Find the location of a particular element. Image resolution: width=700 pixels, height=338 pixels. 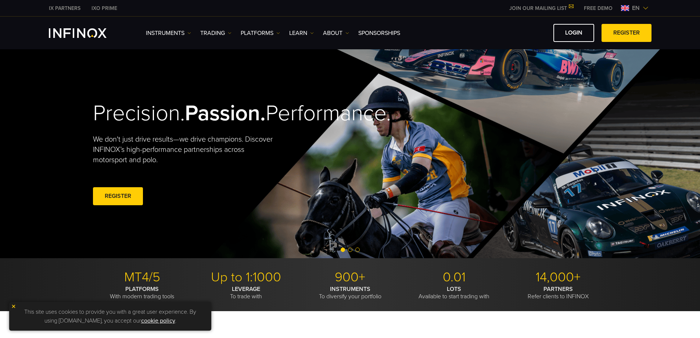

span: en is located at coordinates (636, 8).